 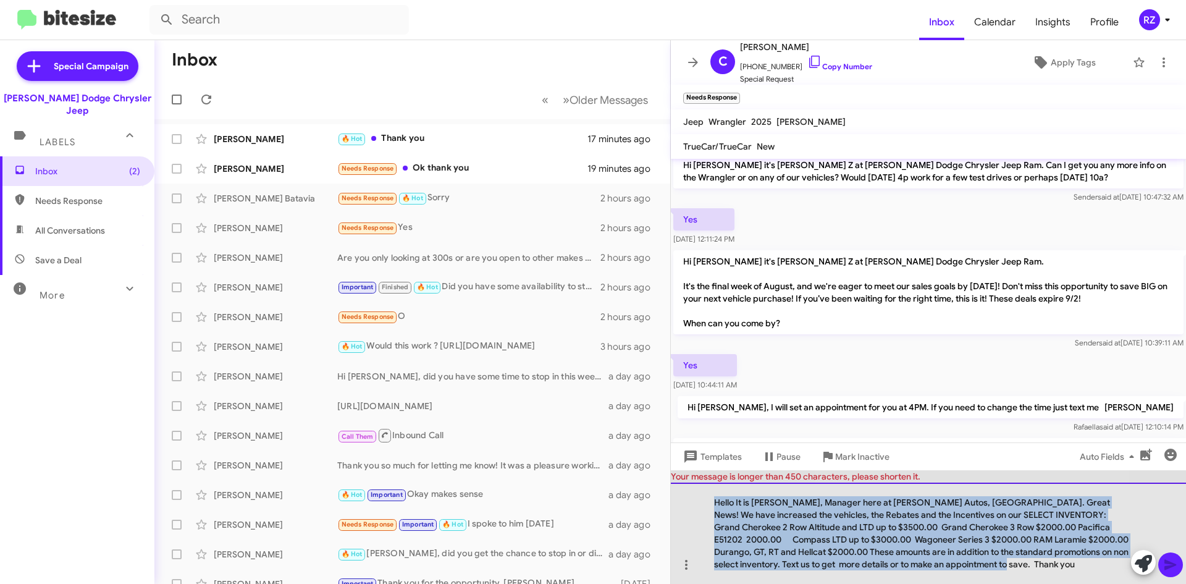 What do you see at coordinates (1104, 22) in the screenshot?
I see `span: Profile` at bounding box center [1104, 22].